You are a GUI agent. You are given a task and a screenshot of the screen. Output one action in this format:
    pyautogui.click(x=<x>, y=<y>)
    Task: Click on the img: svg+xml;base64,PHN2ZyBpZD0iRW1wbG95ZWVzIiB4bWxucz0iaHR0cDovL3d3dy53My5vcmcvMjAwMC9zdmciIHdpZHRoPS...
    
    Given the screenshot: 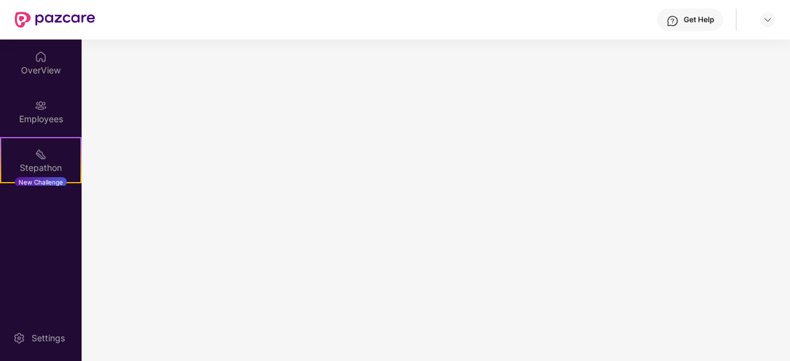 What is the action you would take?
    pyautogui.click(x=41, y=106)
    